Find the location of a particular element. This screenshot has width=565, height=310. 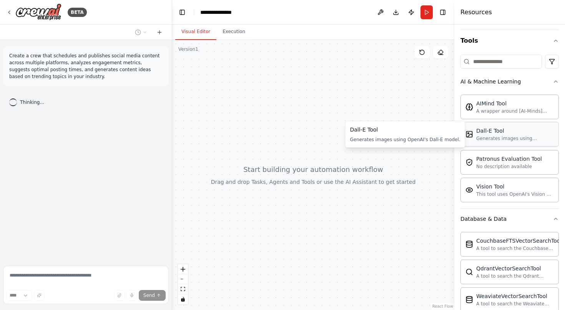

button: Hide left sidebar is located at coordinates (182, 12).